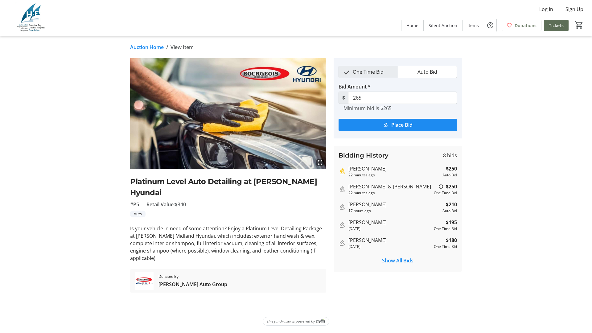 This screenshot has height=333, width=592. What do you see at coordinates (368, 72) in the screenshot?
I see `span: One Time Bid` at bounding box center [368, 72].